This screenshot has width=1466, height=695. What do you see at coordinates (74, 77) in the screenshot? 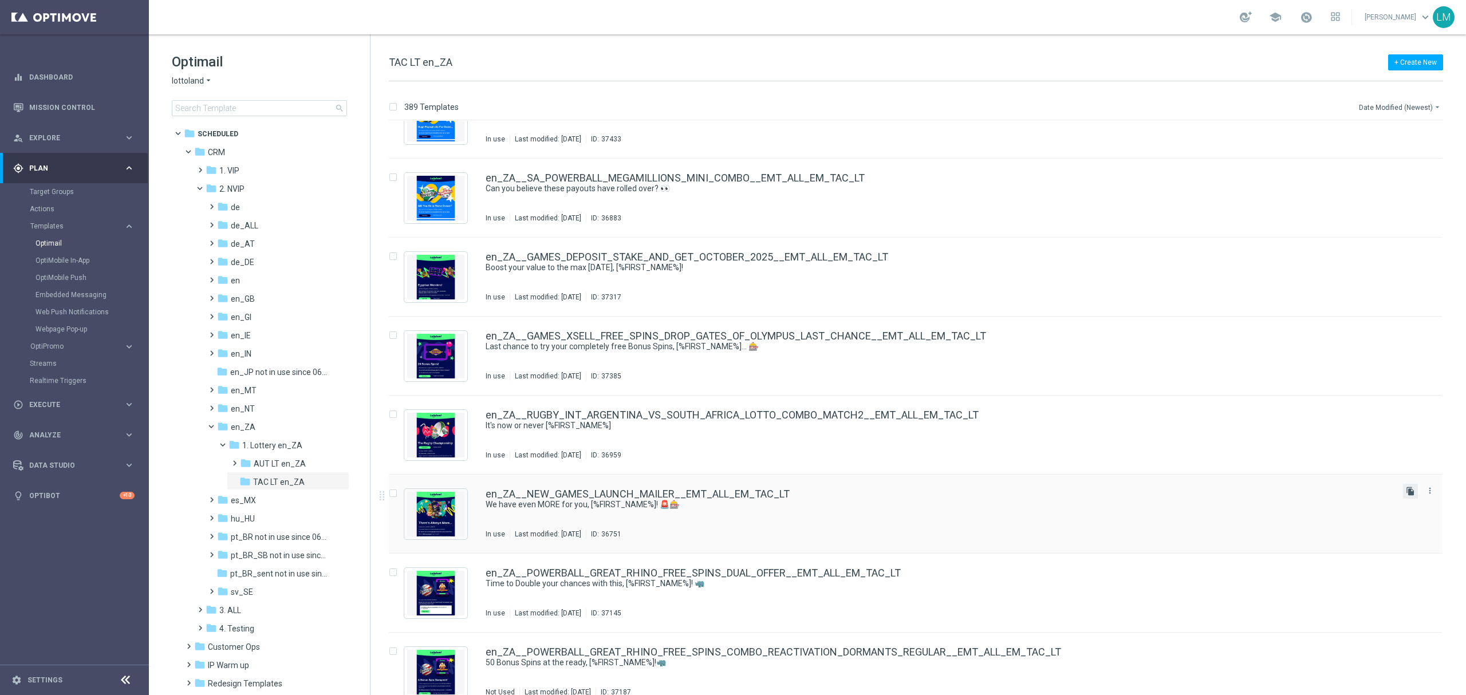
I see `div: equalizer Dashboard` at bounding box center [74, 77].